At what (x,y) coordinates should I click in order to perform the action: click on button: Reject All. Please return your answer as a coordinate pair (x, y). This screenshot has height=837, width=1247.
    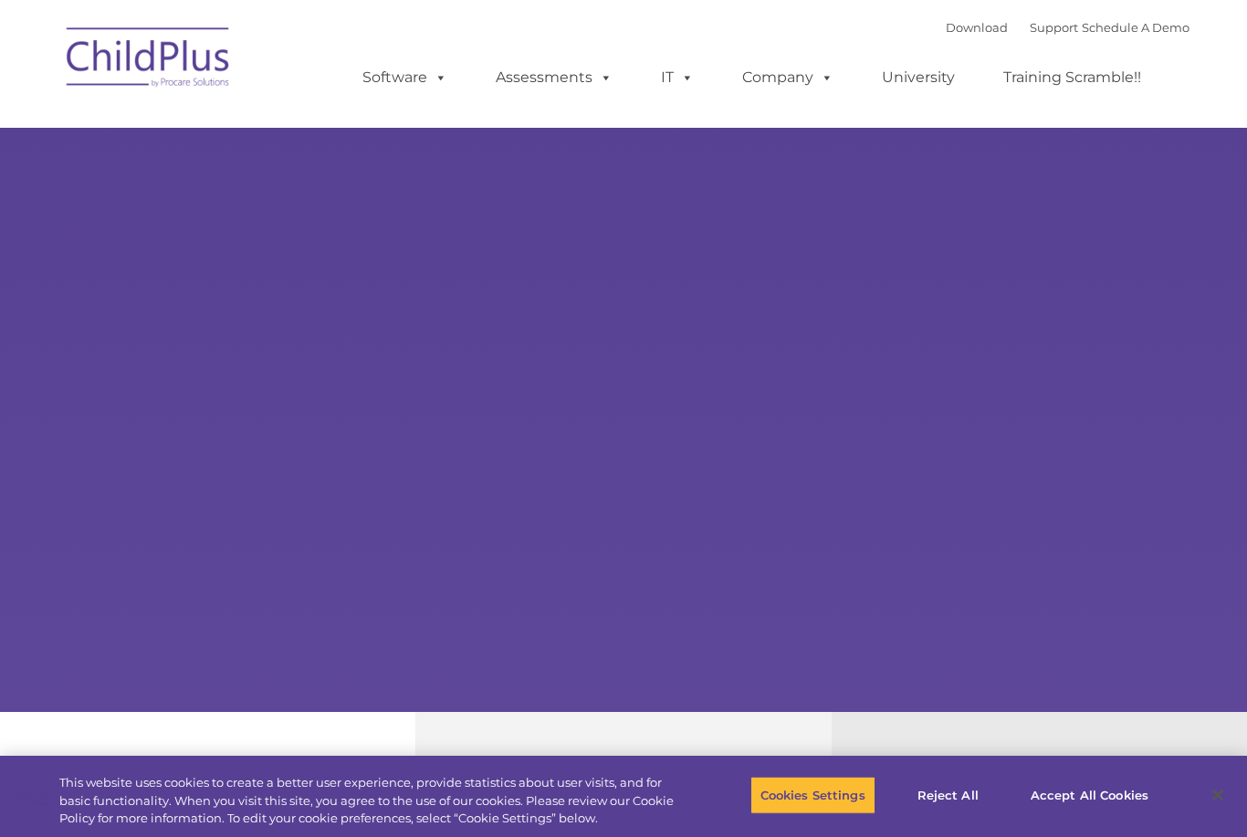
    Looking at the image, I should click on (948, 795).